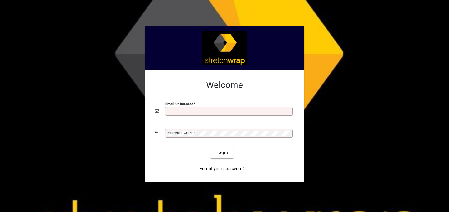 The width and height of the screenshot is (449, 212). I want to click on mat-label: Password or Pin, so click(180, 133).